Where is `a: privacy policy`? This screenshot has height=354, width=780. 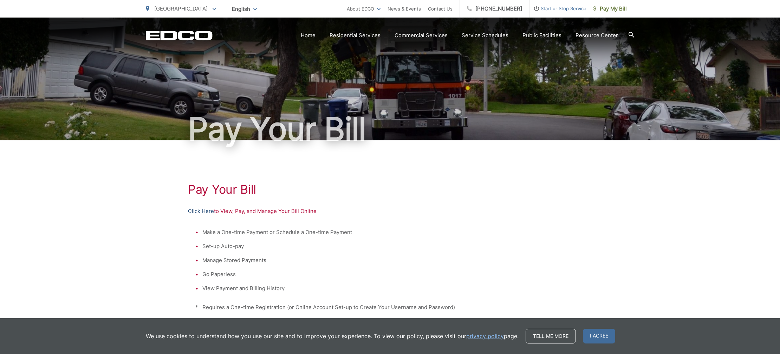 a: privacy policy is located at coordinates (485, 336).